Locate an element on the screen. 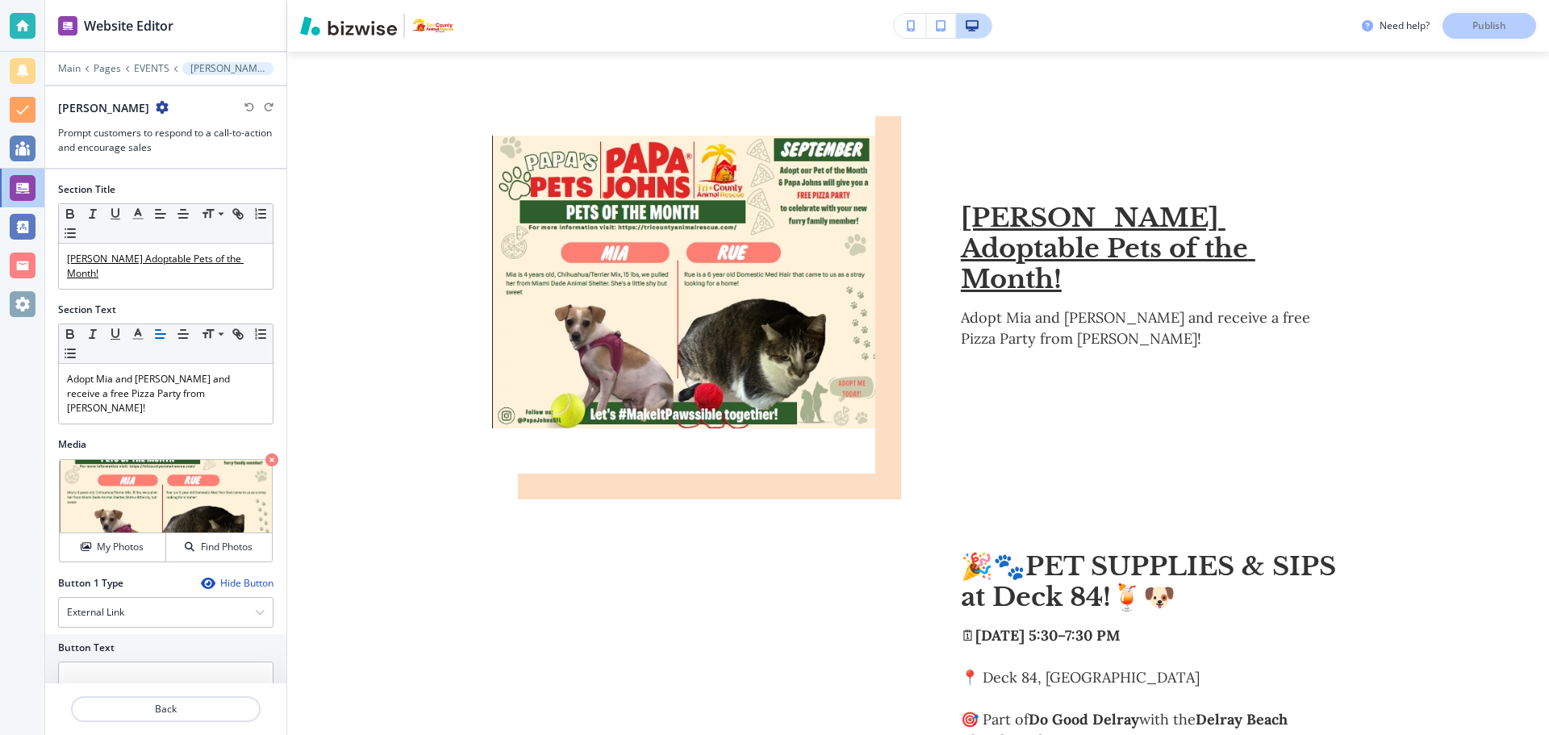 The width and height of the screenshot is (1549, 735). img: editor icon is located at coordinates (68, 26).